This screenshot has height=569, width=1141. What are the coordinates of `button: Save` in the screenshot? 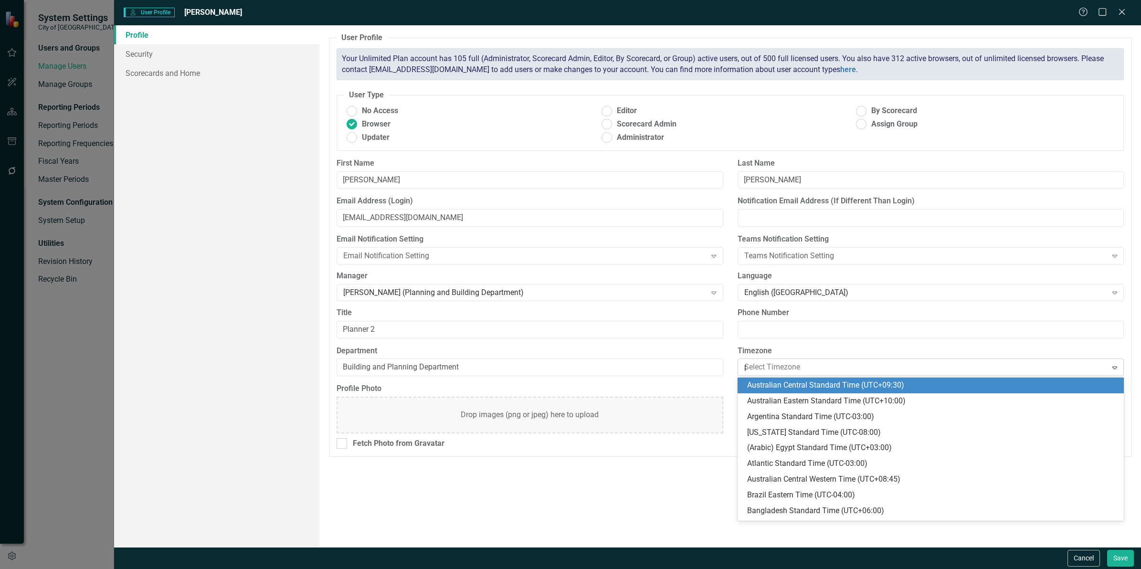 It's located at (1120, 558).